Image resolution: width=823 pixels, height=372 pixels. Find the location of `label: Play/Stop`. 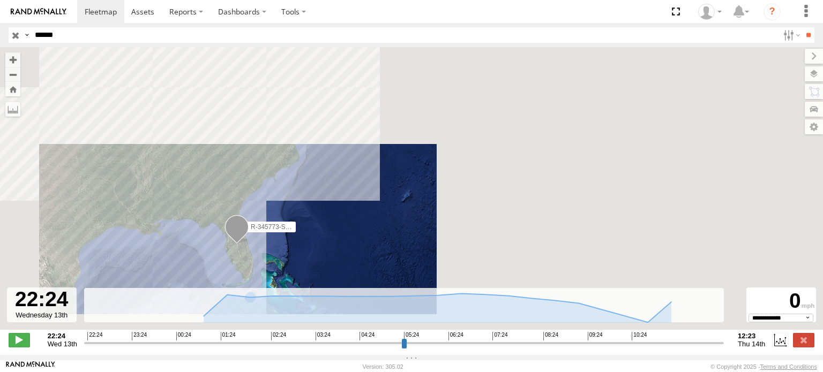

label: Play/Stop is located at coordinates (19, 340).